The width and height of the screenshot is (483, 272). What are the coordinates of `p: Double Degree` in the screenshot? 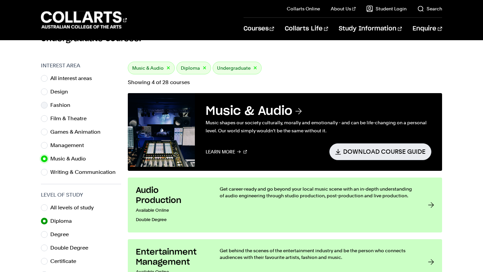 It's located at (171, 220).